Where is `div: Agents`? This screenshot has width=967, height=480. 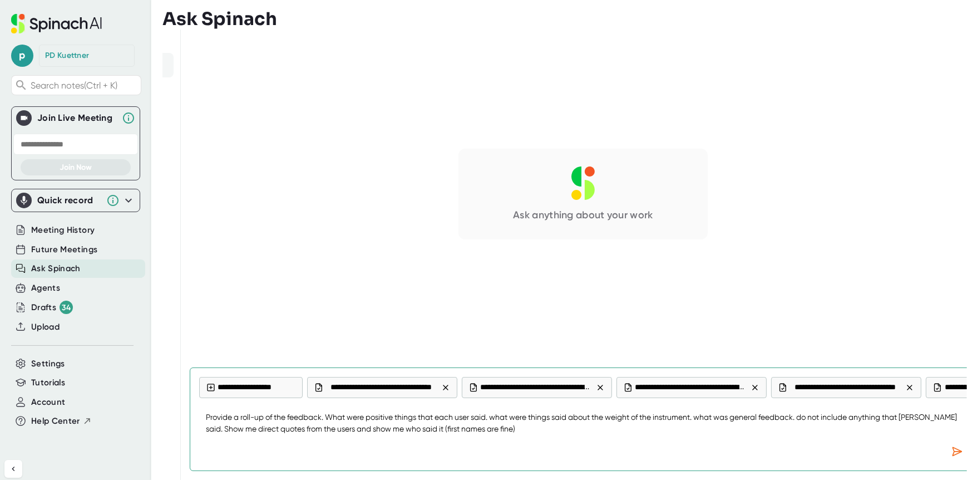
div: Agents is located at coordinates (46, 288).